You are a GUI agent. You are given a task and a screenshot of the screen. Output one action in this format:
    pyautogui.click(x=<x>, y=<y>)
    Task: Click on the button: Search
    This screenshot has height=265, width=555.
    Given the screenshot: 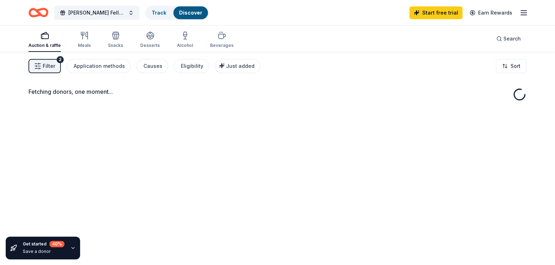 What is the action you would take?
    pyautogui.click(x=508, y=39)
    